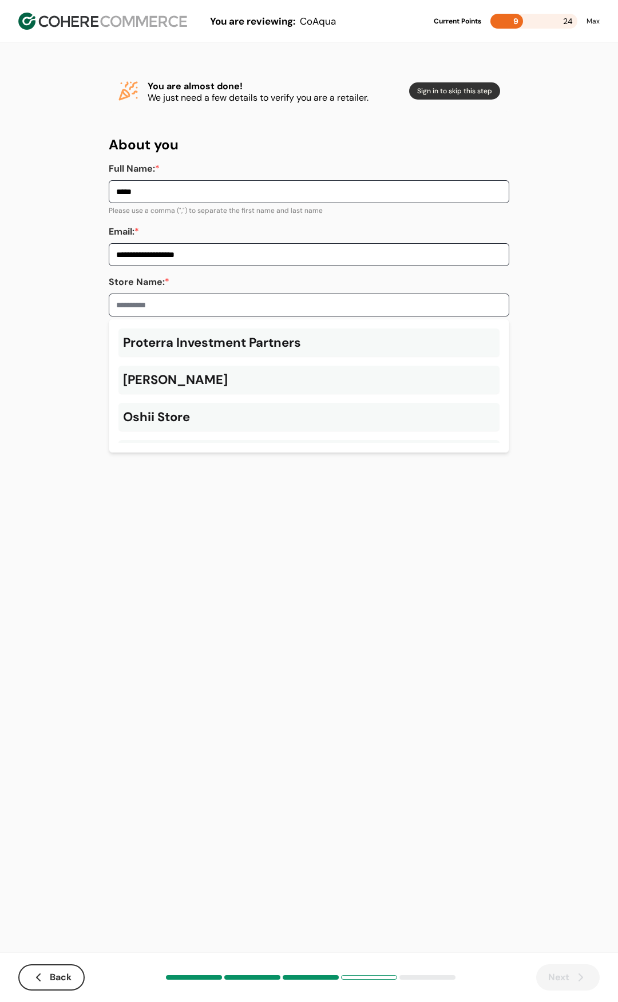  I want to click on div: Current Points, so click(457, 21).